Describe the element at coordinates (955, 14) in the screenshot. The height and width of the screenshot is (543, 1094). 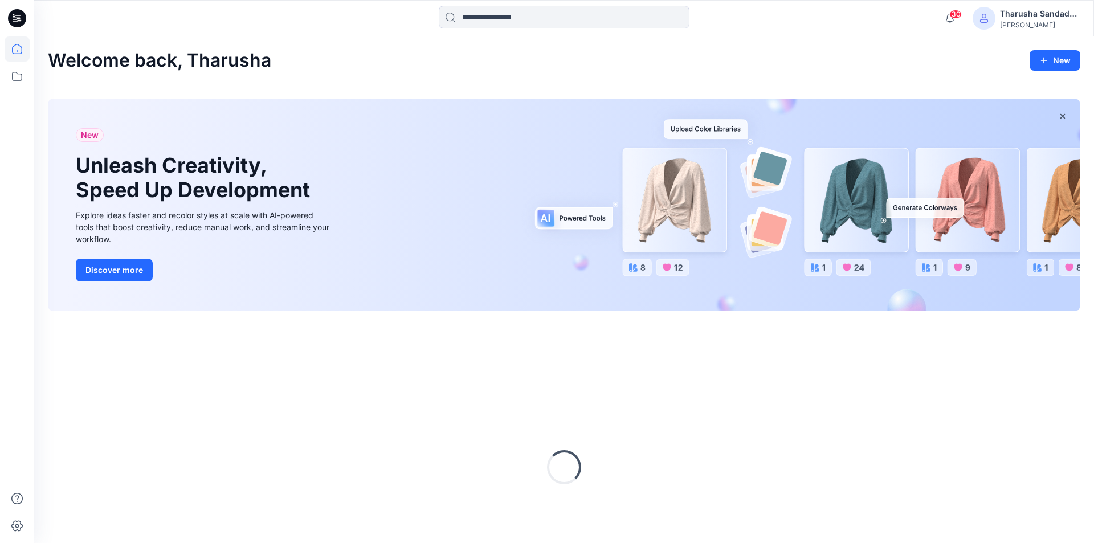
I see `span: 30` at that location.